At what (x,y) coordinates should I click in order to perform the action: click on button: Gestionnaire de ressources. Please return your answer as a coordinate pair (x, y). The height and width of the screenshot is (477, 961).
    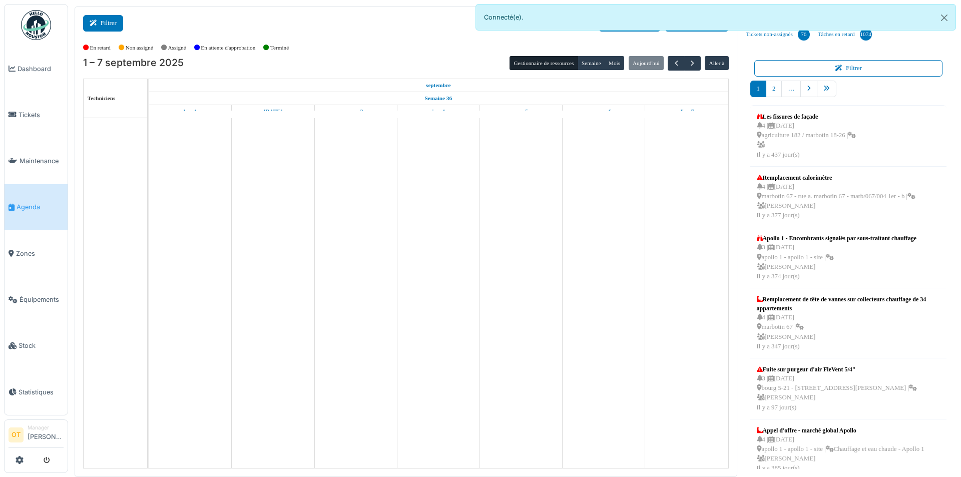
    Looking at the image, I should click on (544, 63).